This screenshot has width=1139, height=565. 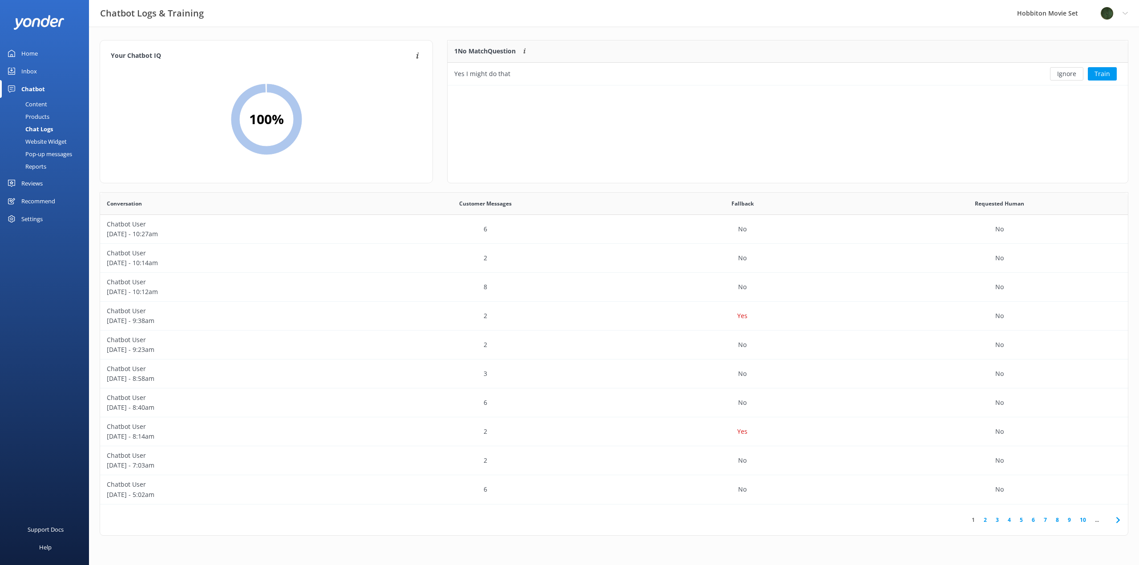 What do you see at coordinates (262, 56) in the screenshot?
I see `h4: Your Chatbot IQ` at bounding box center [262, 56].